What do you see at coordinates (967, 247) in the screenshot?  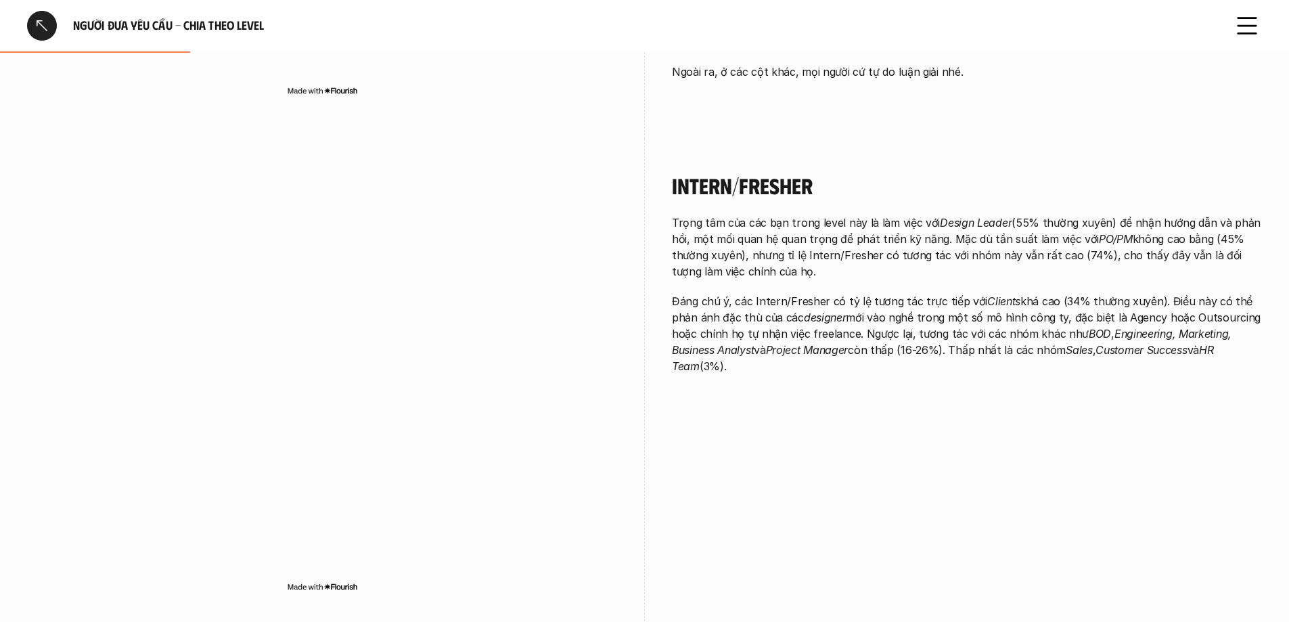 I see `p: Trọng tâm của các bạn trong level này là làm việc với (55% thường xuyên) để nhận hướng dẫn và phả...` at bounding box center [967, 247].